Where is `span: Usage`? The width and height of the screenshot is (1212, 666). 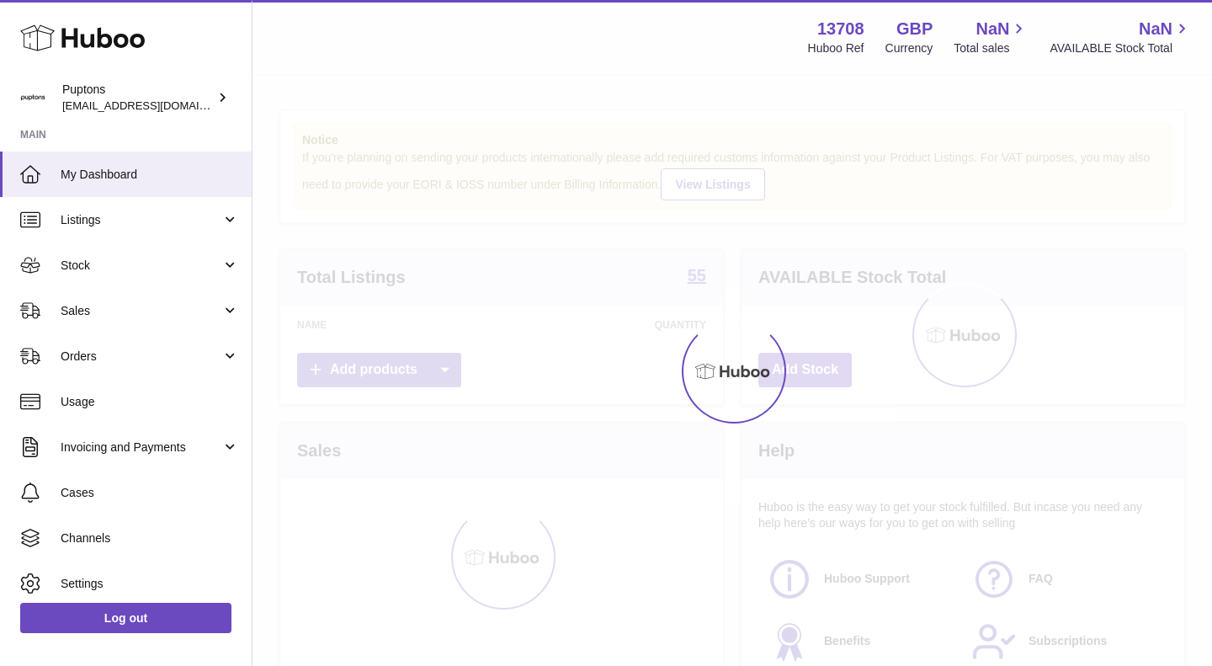
span: Usage is located at coordinates (150, 402).